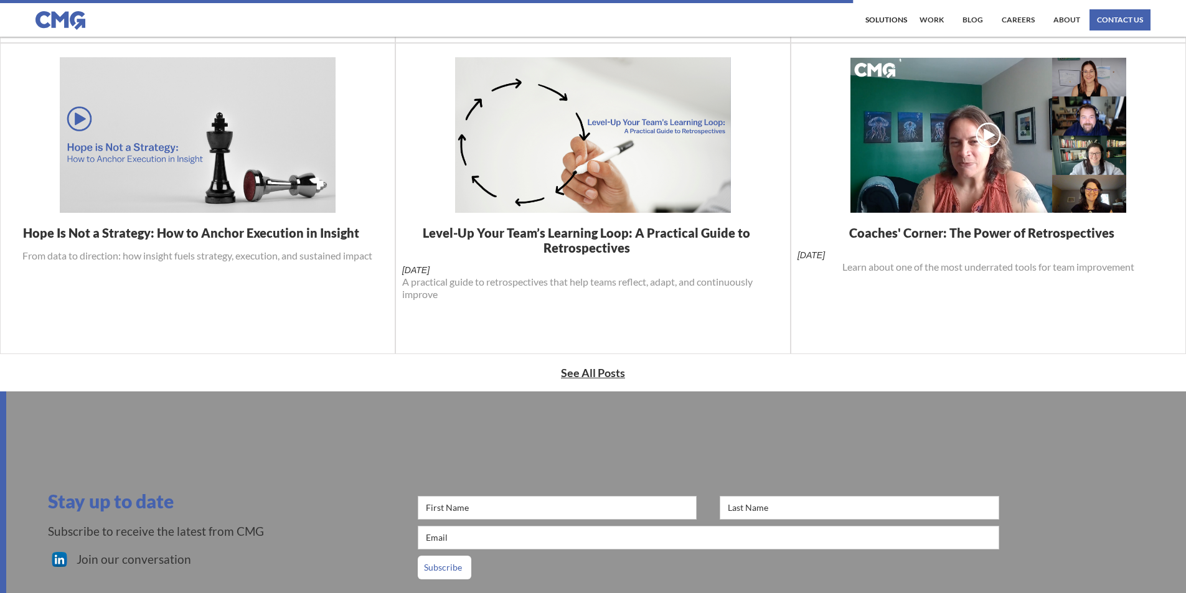 The image size is (1186, 593). What do you see at coordinates (708, 538) in the screenshot?
I see `input: Email` at bounding box center [708, 538].